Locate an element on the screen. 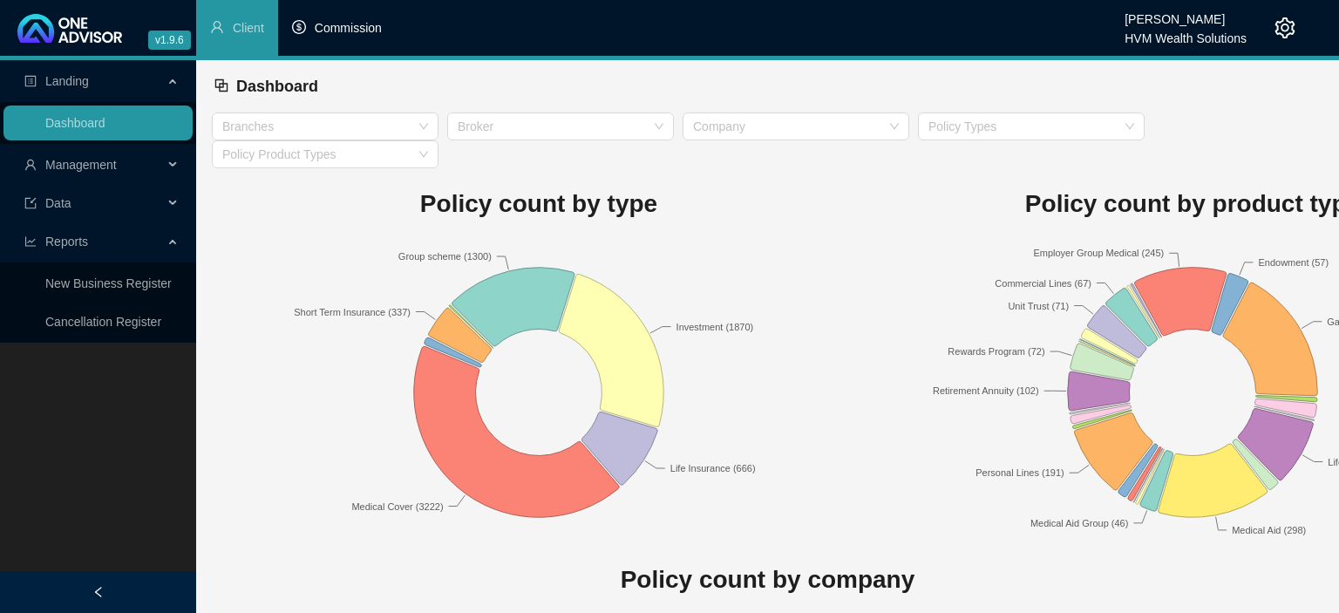 The width and height of the screenshot is (1339, 613). text: Personal Lines (191) is located at coordinates (1020, 472).